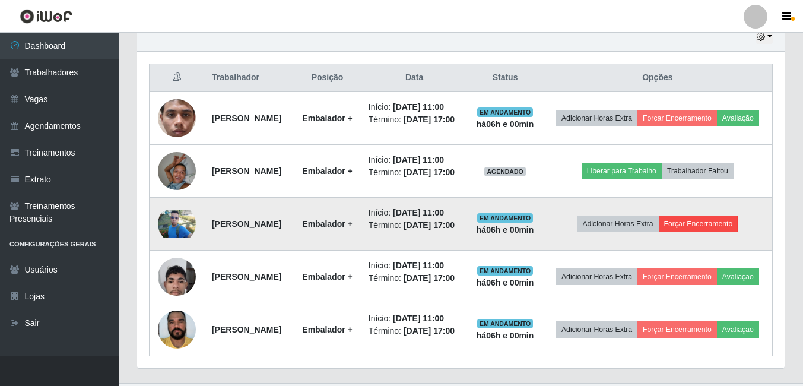 The width and height of the screenshot is (803, 386). I want to click on img: 1755303111036.jpeg, so click(177, 329).